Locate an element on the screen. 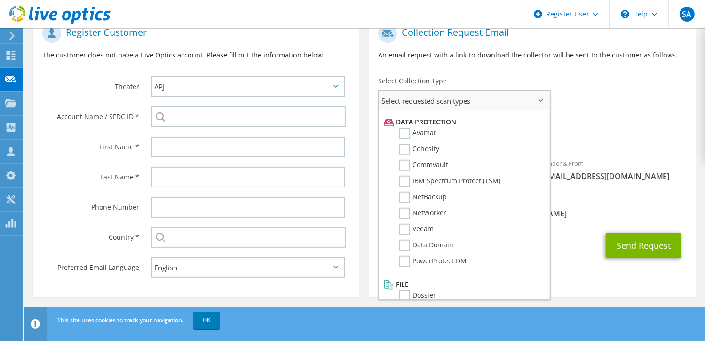 Image resolution: width=705 pixels, height=341 pixels. span: Select requested scan types is located at coordinates (464, 101).